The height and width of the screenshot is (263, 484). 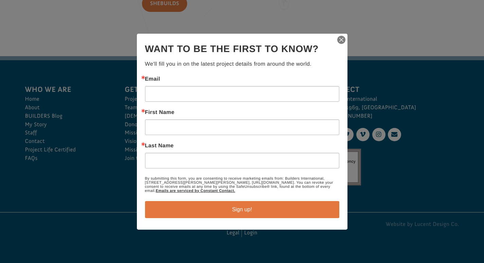 I want to click on p: We'll fill you in on the latest project details from around the world., so click(x=242, y=64).